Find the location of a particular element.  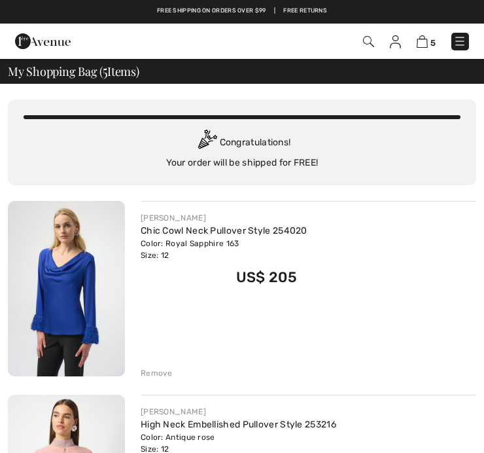

div: Remove is located at coordinates (156, 373).